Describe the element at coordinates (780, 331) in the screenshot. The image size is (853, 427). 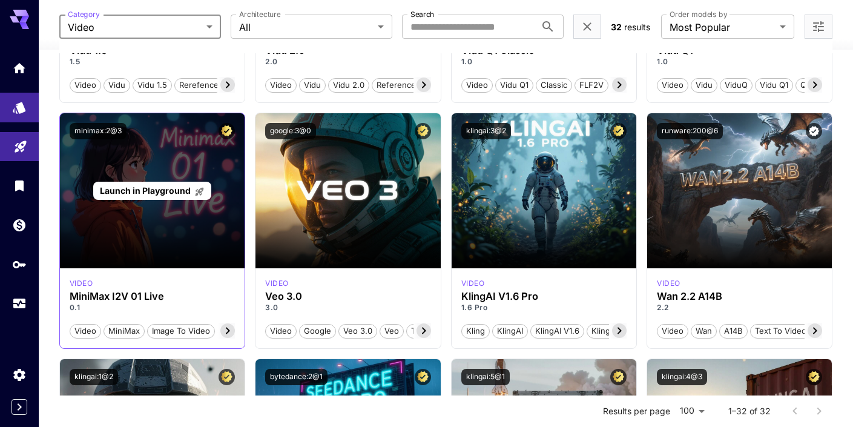
I see `span: Text To Video` at that location.